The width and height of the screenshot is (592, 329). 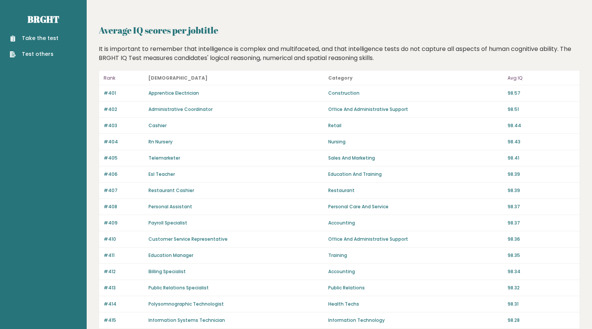 What do you see at coordinates (167, 271) in the screenshot?
I see `a: Billing Specialist` at bounding box center [167, 271].